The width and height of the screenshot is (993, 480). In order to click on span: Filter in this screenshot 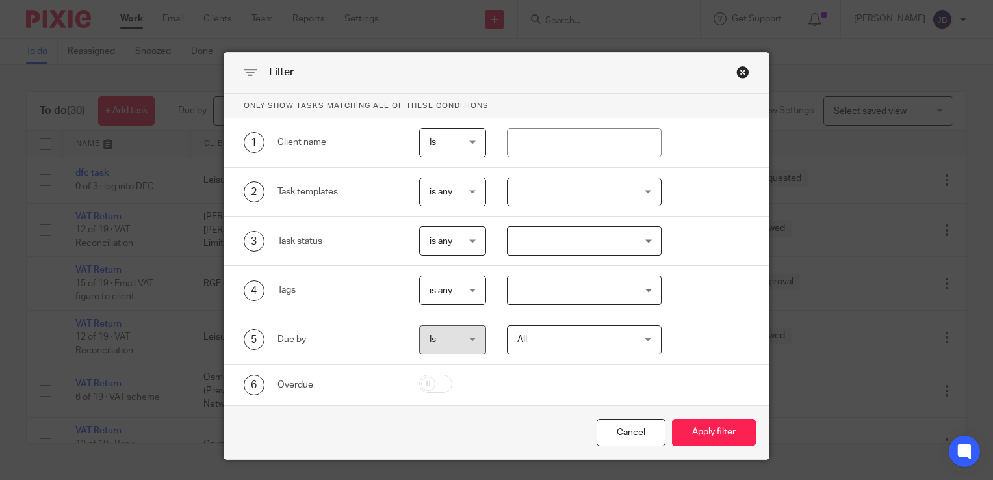, I will do `click(281, 72)`.